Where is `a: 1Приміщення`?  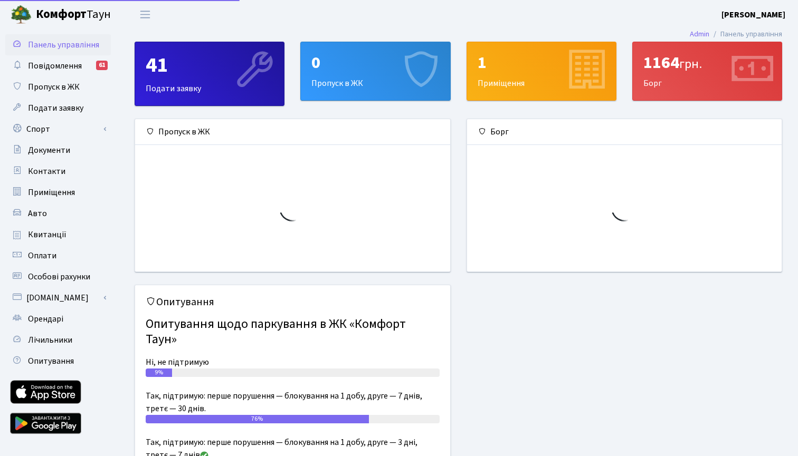 a: 1Приміщення is located at coordinates (541, 71).